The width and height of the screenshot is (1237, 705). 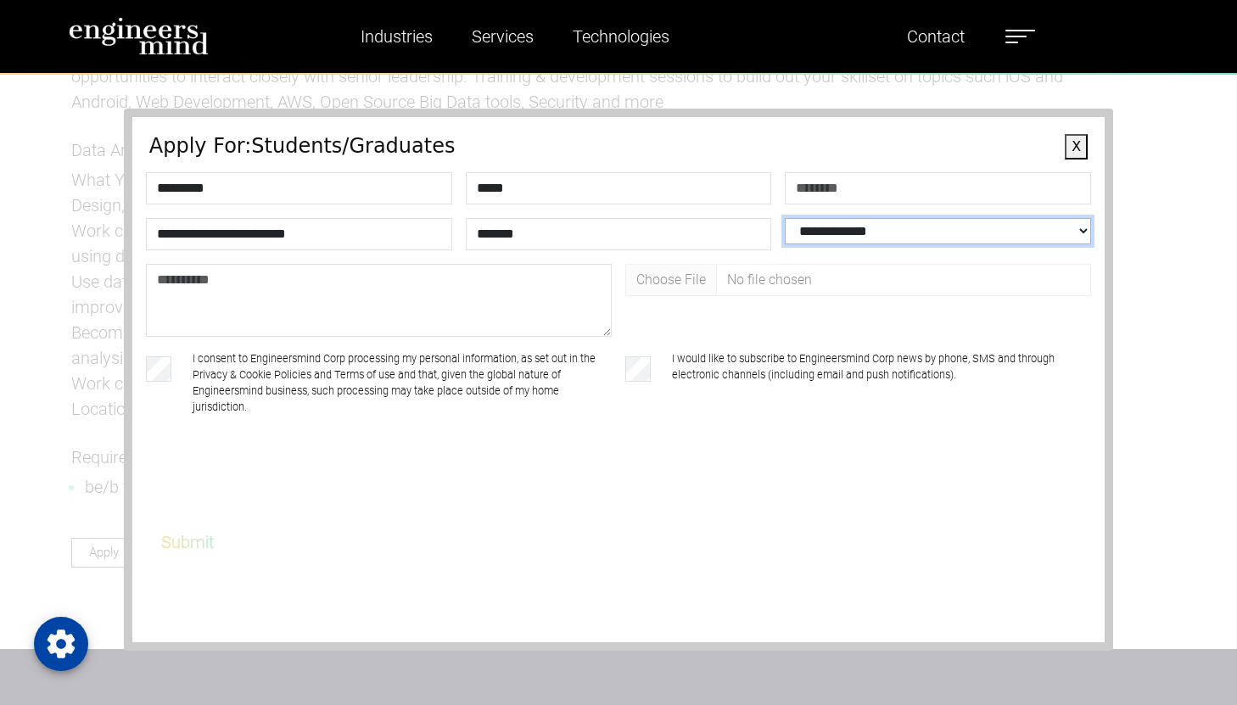 What do you see at coordinates (621, 36) in the screenshot?
I see `a: Technologies` at bounding box center [621, 36].